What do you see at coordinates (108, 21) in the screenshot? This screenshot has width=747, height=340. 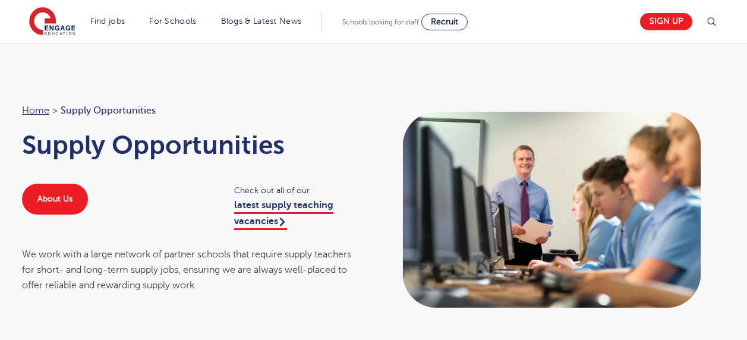 I see `a: Find jobs` at bounding box center [108, 21].